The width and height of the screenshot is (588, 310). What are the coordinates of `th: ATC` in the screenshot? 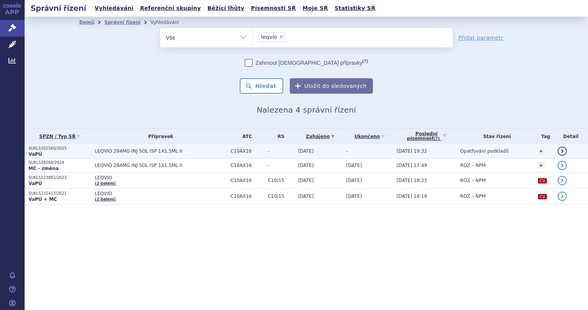 It's located at (245, 136).